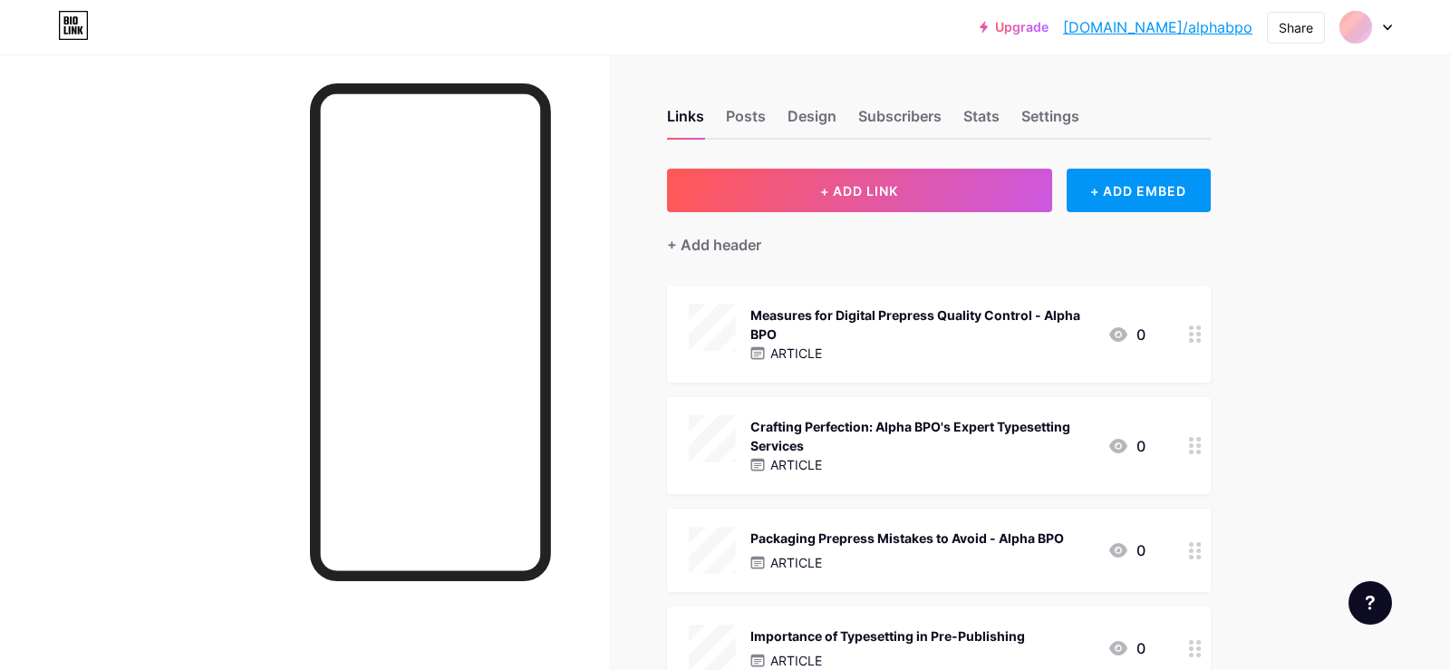 This screenshot has width=1450, height=670. Describe the element at coordinates (922, 436) in the screenshot. I see `div: Crafting Perfection: Alpha BPO's Expert Typesetting Services` at that location.